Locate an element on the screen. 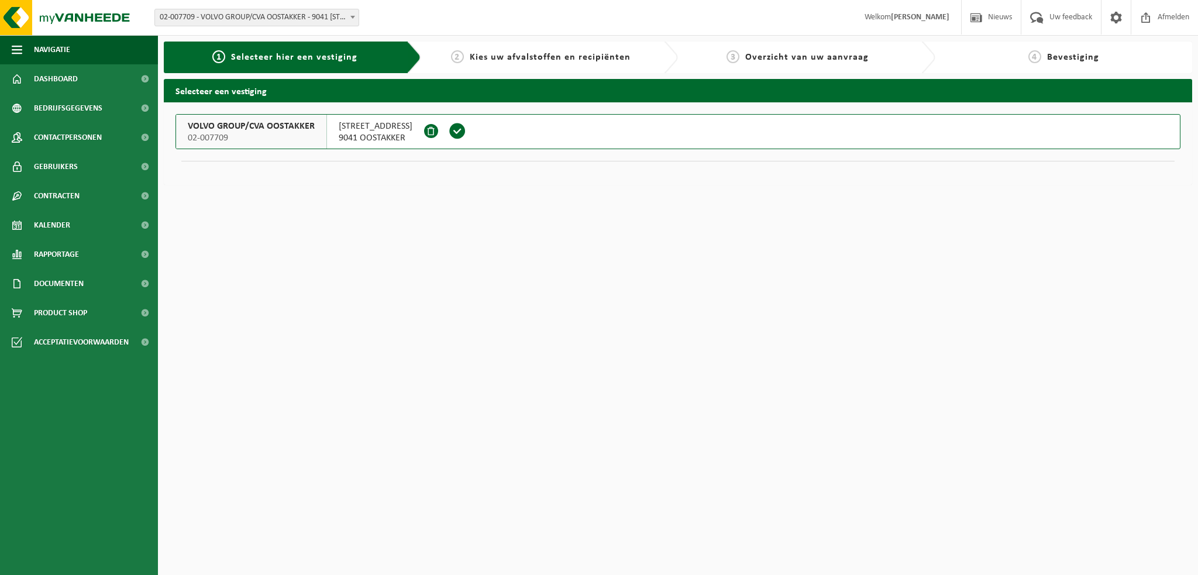  span: Bedrijfsgegevens is located at coordinates (68, 108).